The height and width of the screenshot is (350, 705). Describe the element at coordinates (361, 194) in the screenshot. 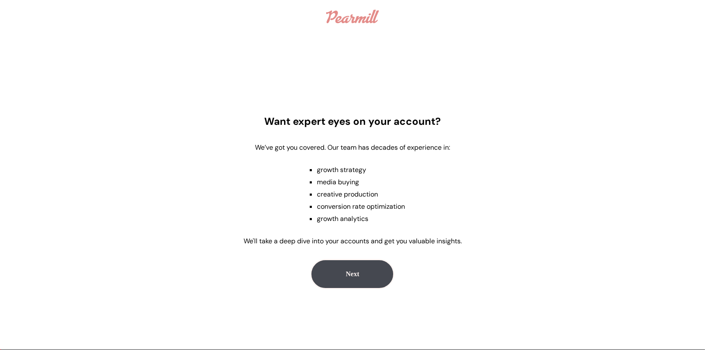

I see `li: creative production` at that location.